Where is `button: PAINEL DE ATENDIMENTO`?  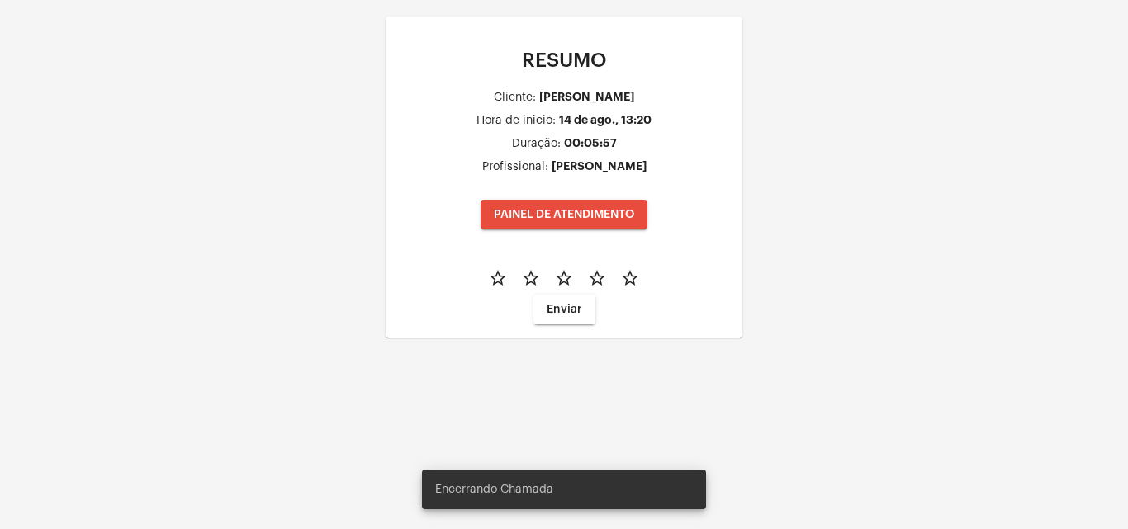 button: PAINEL DE ATENDIMENTO is located at coordinates (564, 215).